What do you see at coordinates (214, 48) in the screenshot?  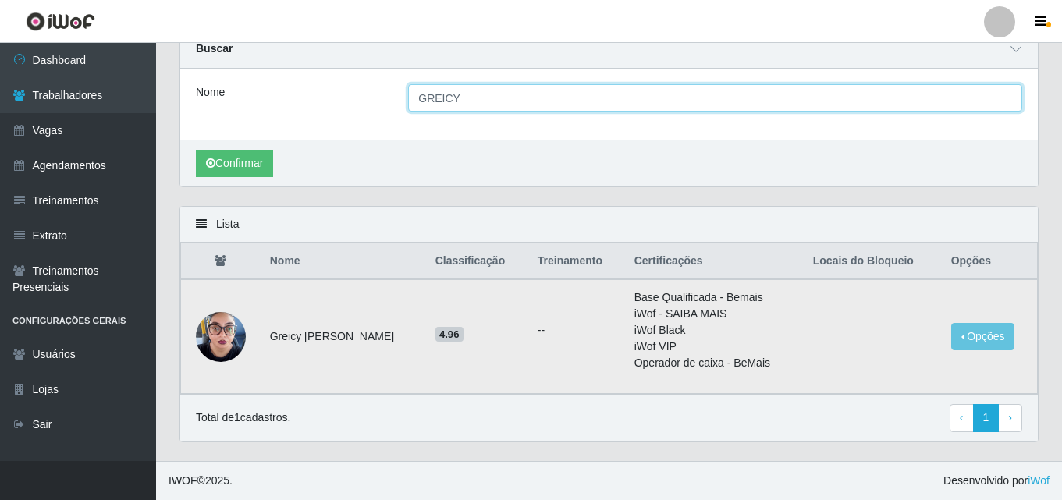 I see `strong: Buscar` at bounding box center [214, 48].